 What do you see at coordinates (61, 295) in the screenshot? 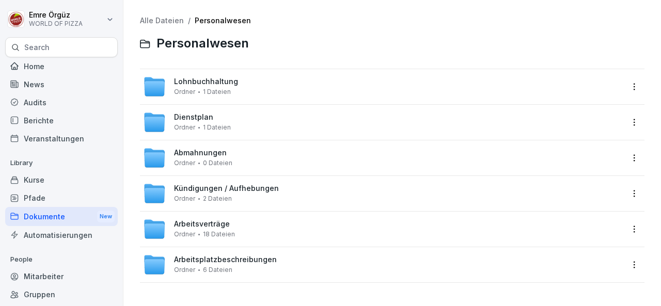
I see `a: Gruppen` at bounding box center [61, 295].